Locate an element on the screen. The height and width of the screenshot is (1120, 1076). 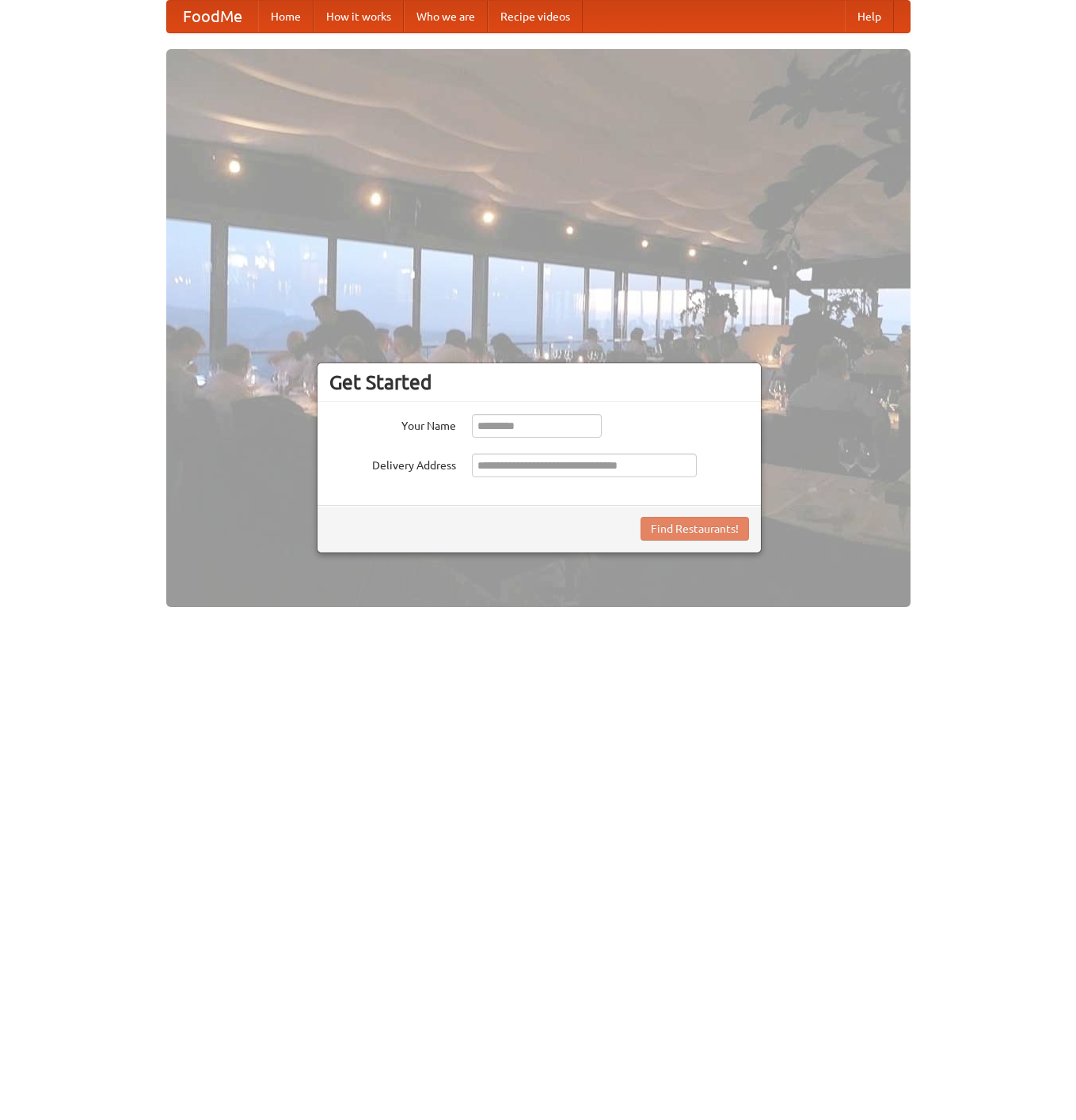
label: Delivery Address is located at coordinates (393, 463).